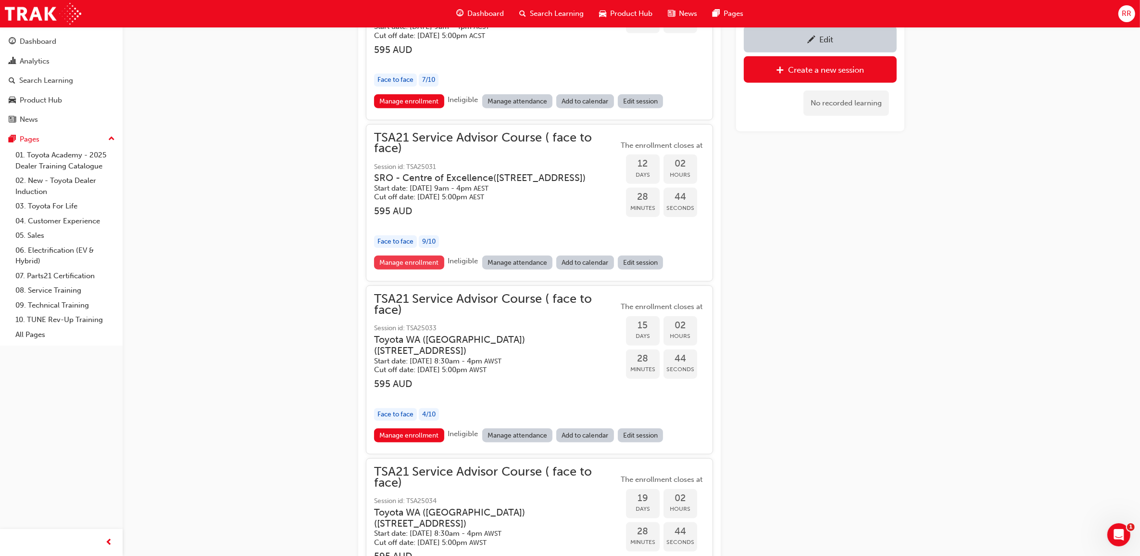 The height and width of the screenshot is (556, 1140). What do you see at coordinates (65, 334) in the screenshot?
I see `a: All Pages` at bounding box center [65, 334].